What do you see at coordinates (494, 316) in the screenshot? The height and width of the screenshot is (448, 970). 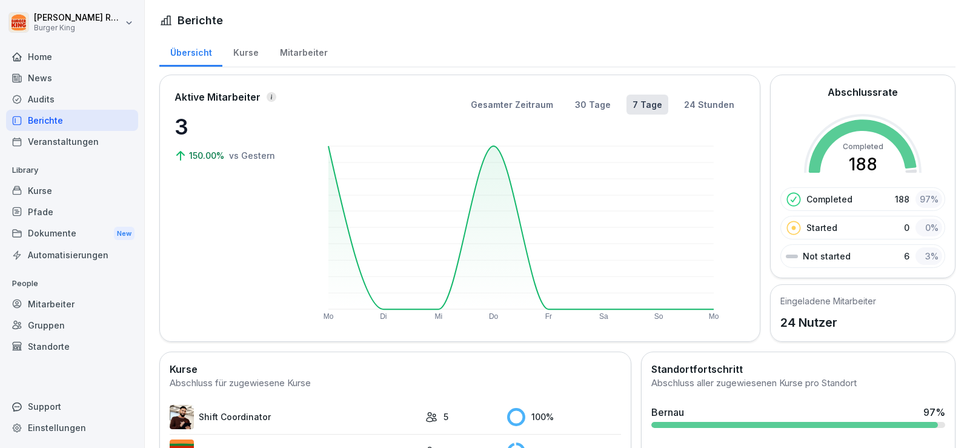 I see `text: Do` at bounding box center [494, 316].